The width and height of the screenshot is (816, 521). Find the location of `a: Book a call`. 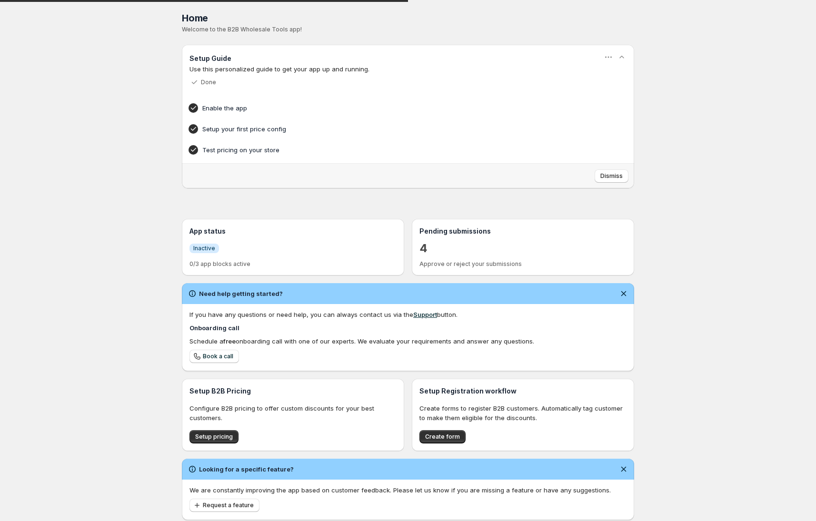

a: Book a call is located at coordinates (214, 357).